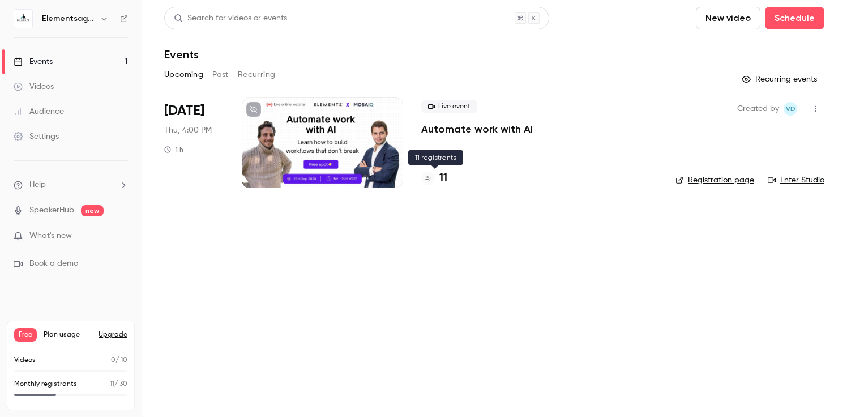  What do you see at coordinates (183, 75) in the screenshot?
I see `button: Upcoming` at bounding box center [183, 75].